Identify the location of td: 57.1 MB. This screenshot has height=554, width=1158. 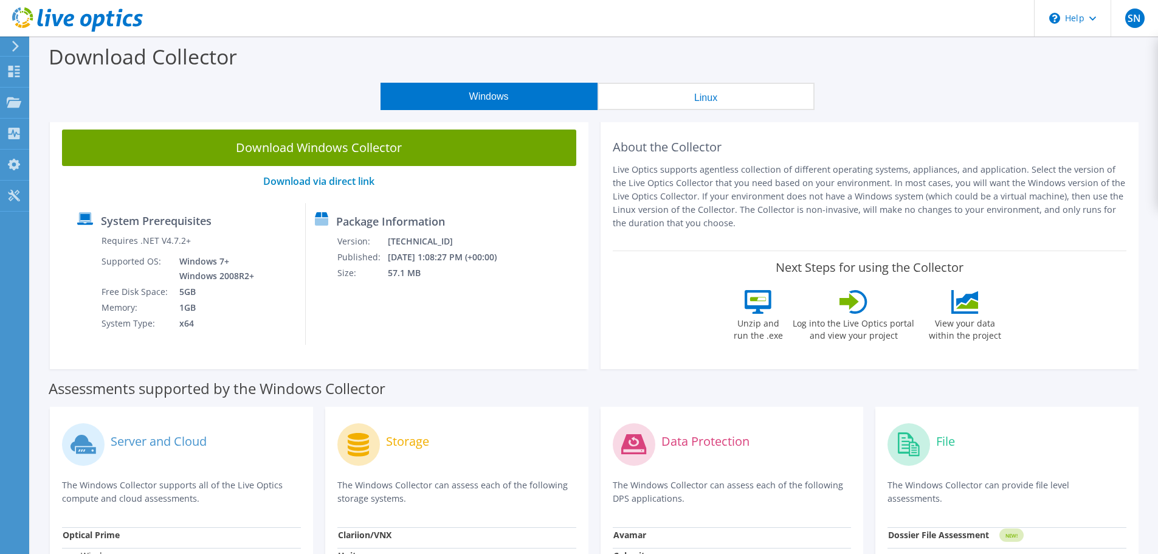
(450, 273).